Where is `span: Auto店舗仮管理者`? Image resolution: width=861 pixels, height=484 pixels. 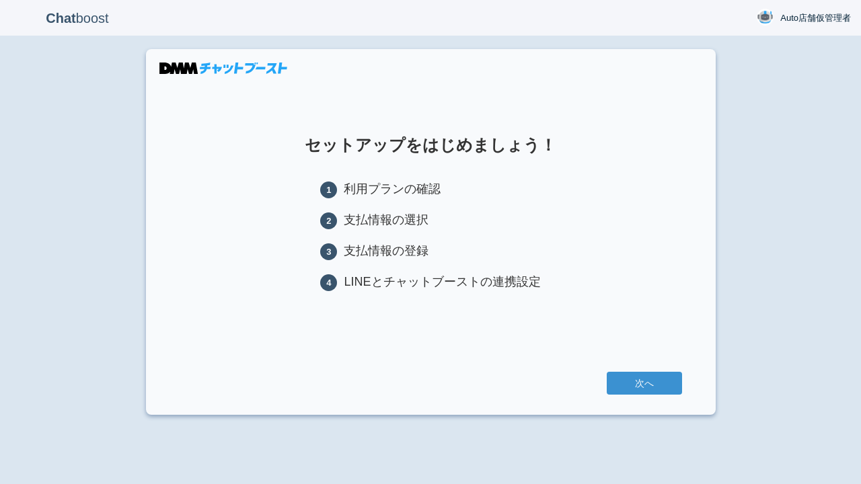
span: Auto店舗仮管理者 is located at coordinates (815, 18).